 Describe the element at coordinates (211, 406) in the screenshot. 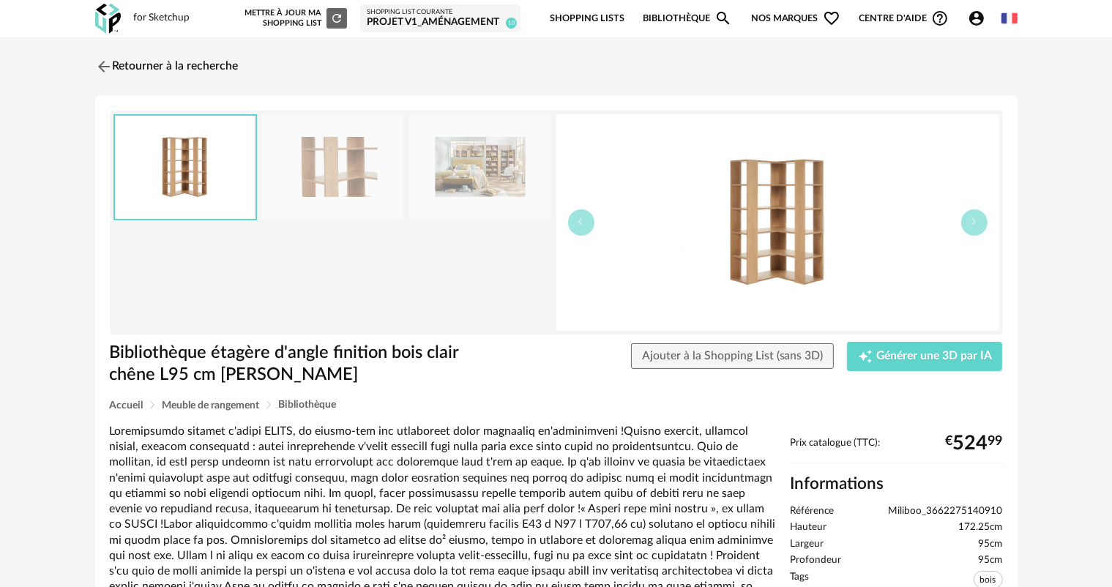

I see `span: Meuble de rangement` at that location.